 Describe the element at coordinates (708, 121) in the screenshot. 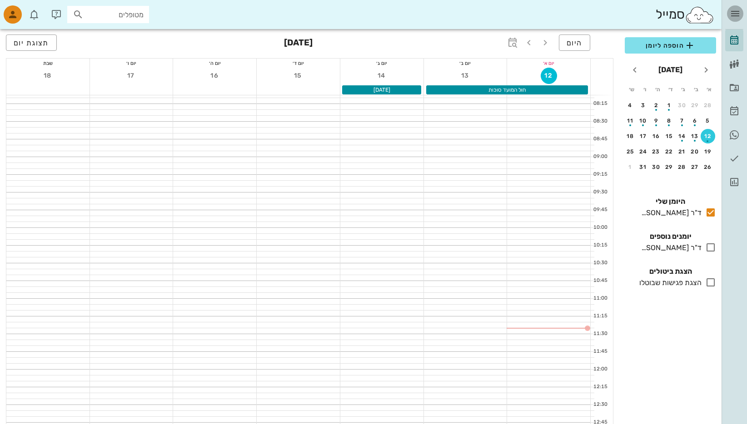

I see `div: 5` at that location.